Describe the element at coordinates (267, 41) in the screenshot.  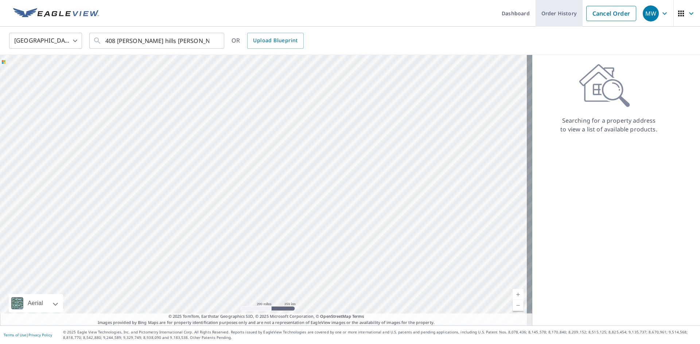
I see `div: OR` at that location.